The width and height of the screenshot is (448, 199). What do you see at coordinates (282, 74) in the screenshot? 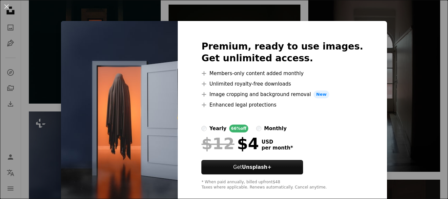
I see `li: Members-only content added monthly` at bounding box center [282, 74].